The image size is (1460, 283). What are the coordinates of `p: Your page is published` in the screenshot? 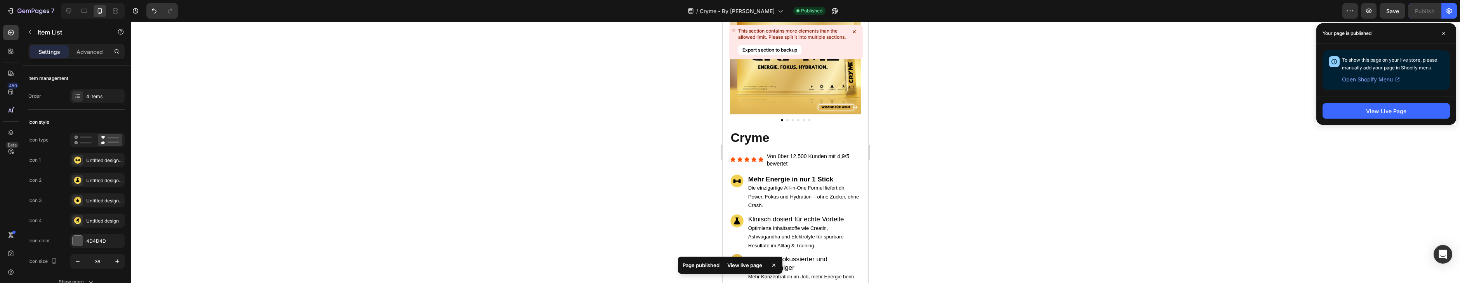 It's located at (1347, 33).